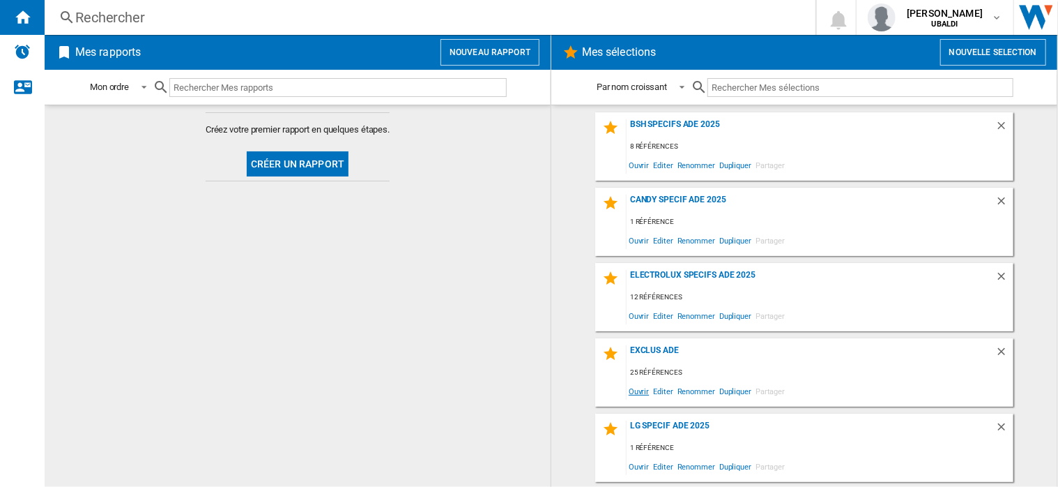 The width and height of the screenshot is (1058, 487). I want to click on div: 25 références, so click(820, 372).